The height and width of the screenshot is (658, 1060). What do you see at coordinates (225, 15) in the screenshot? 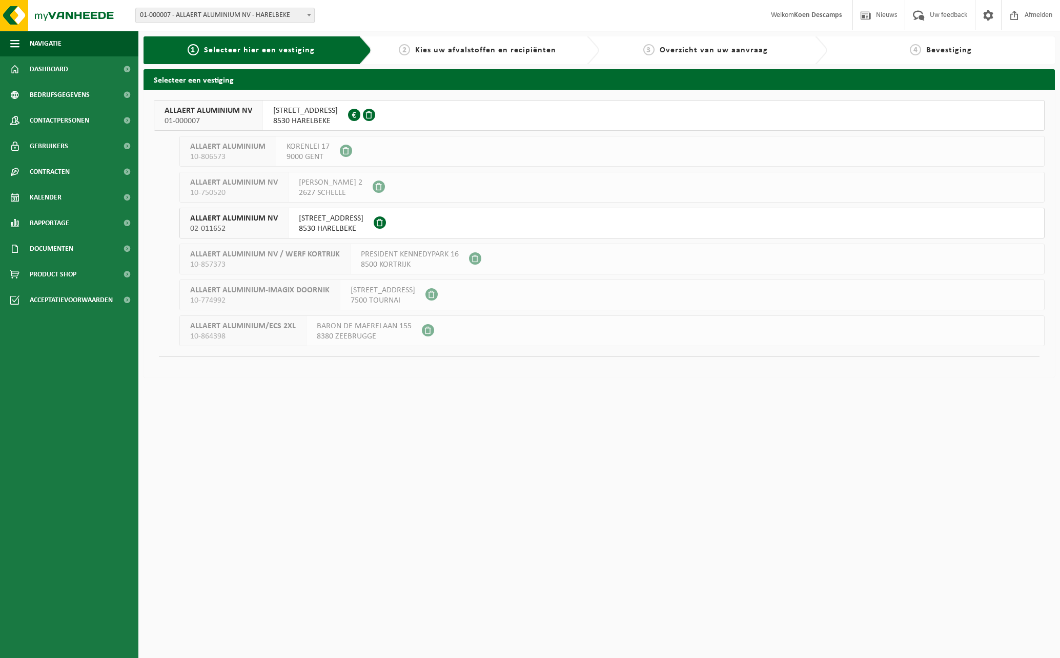
I see `span: 01-000007 - ALLAERT ALUMINIUM NV - HARELBEKE` at bounding box center [225, 15].